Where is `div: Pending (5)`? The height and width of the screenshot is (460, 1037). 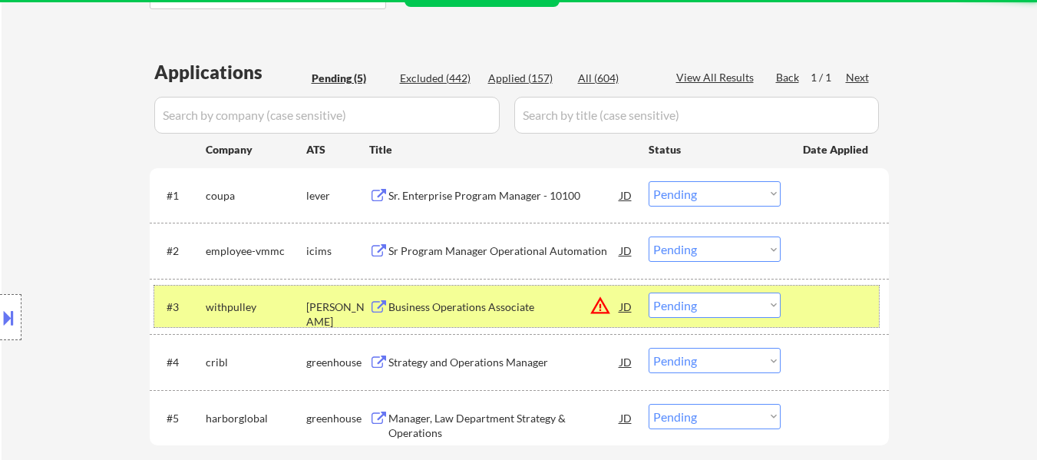 div: Pending (5) is located at coordinates (350, 78).